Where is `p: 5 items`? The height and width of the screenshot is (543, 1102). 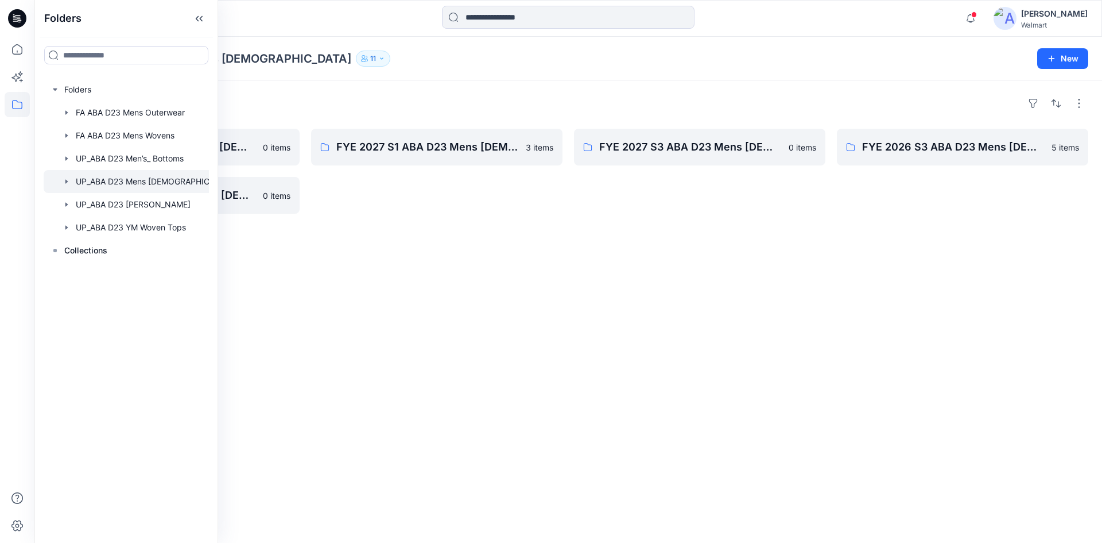
p: 5 items is located at coordinates (1066, 147).